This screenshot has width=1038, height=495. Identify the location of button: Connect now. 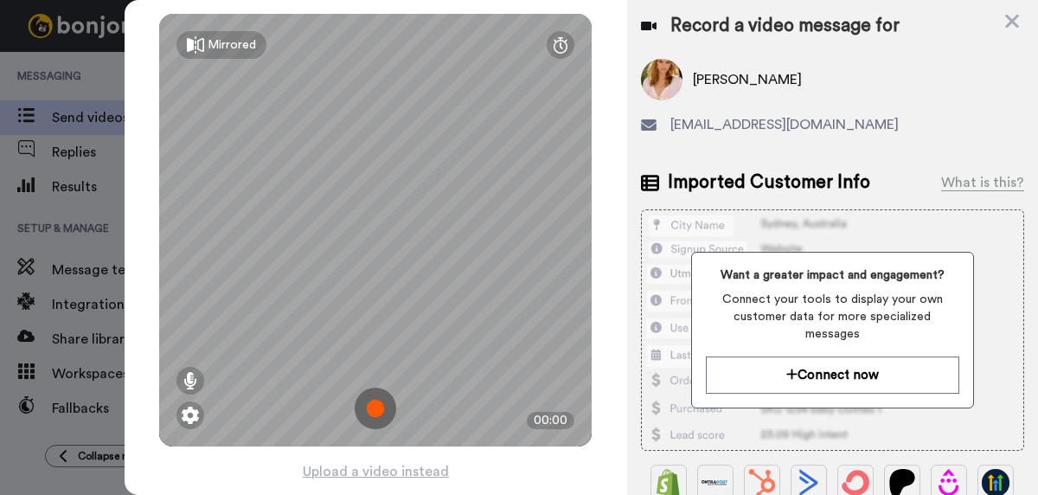
(832, 375).